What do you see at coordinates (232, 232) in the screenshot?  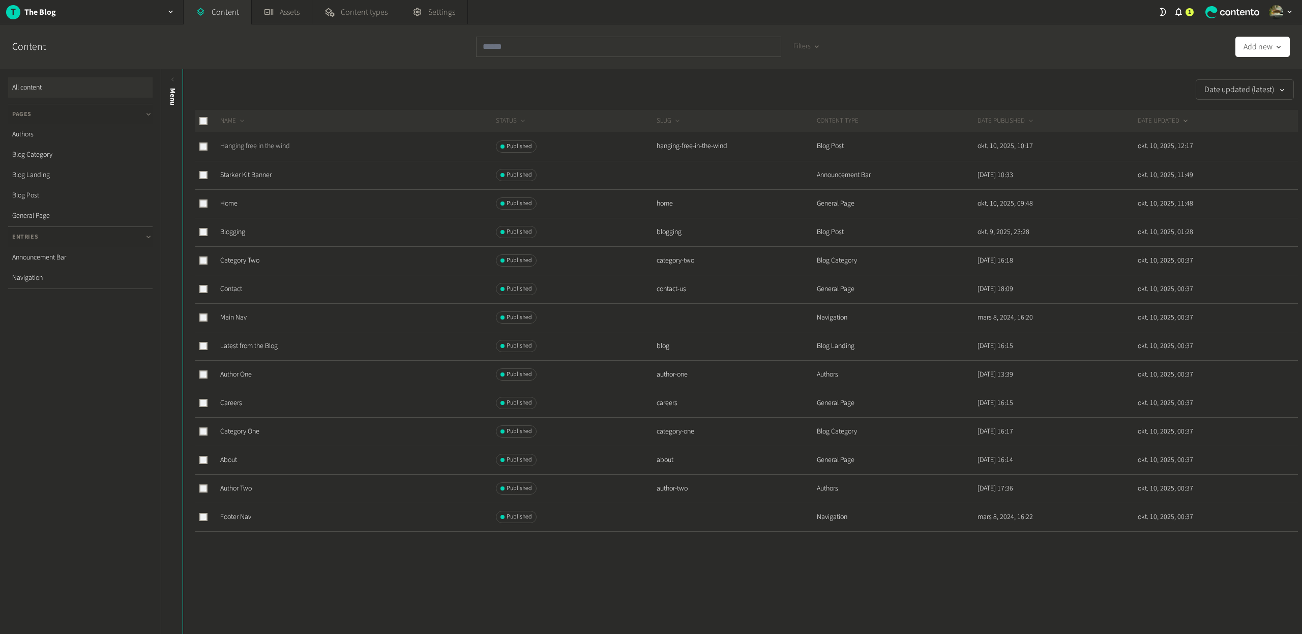 I see `a: Blogging` at bounding box center [232, 232].